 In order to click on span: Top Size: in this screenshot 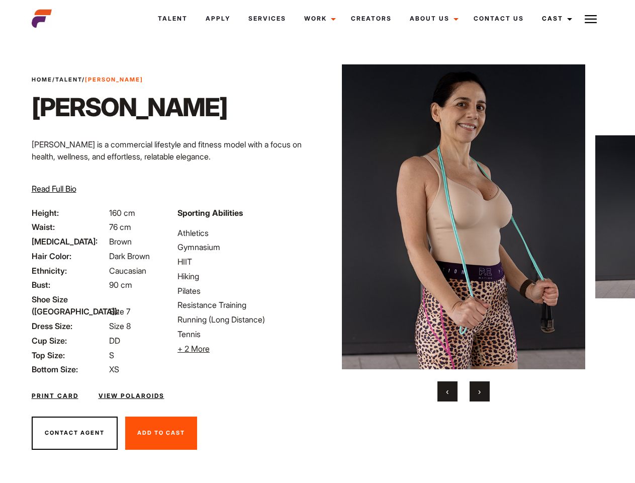, I will do `click(69, 355)`.